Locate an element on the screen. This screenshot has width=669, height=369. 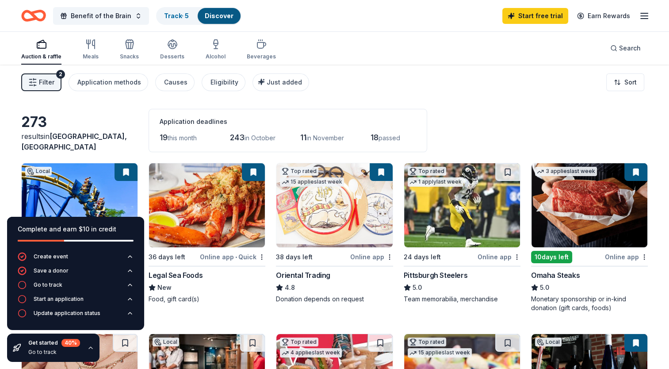
span: Filter is located at coordinates (46, 82).